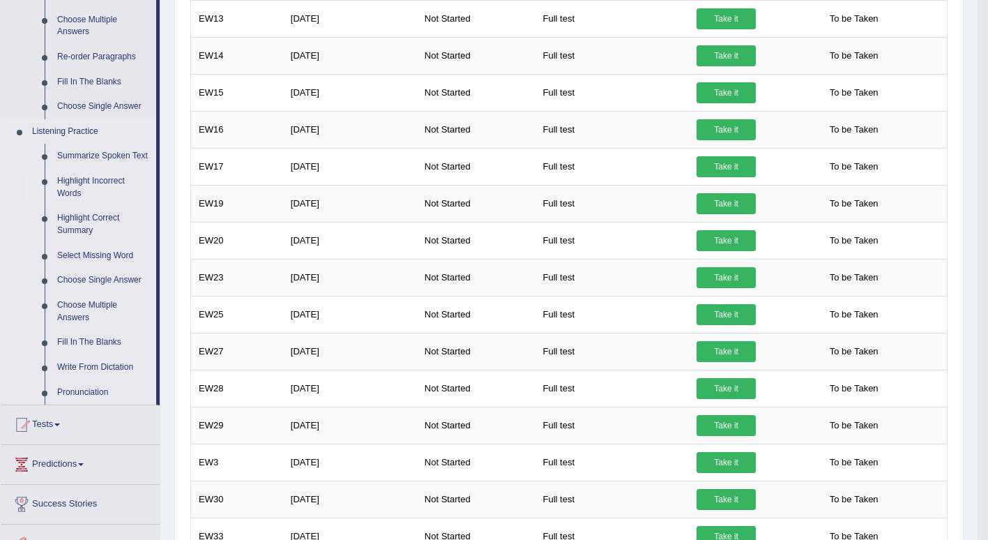 The width and height of the screenshot is (988, 540). Describe the element at coordinates (237, 498) in the screenshot. I see `td: EW30` at that location.